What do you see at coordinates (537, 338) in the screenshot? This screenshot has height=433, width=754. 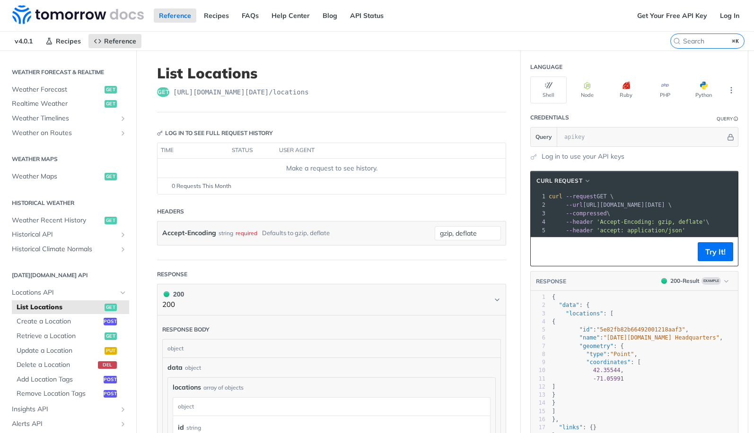 I see `div: 6` at bounding box center [537, 338].